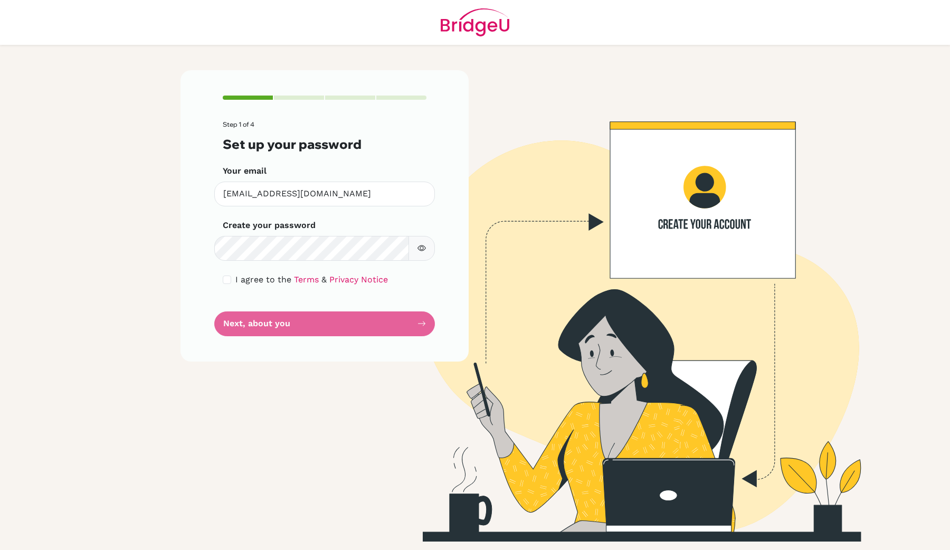 The width and height of the screenshot is (950, 550). Describe the element at coordinates (358, 279) in the screenshot. I see `a: Privacy Notice` at that location.